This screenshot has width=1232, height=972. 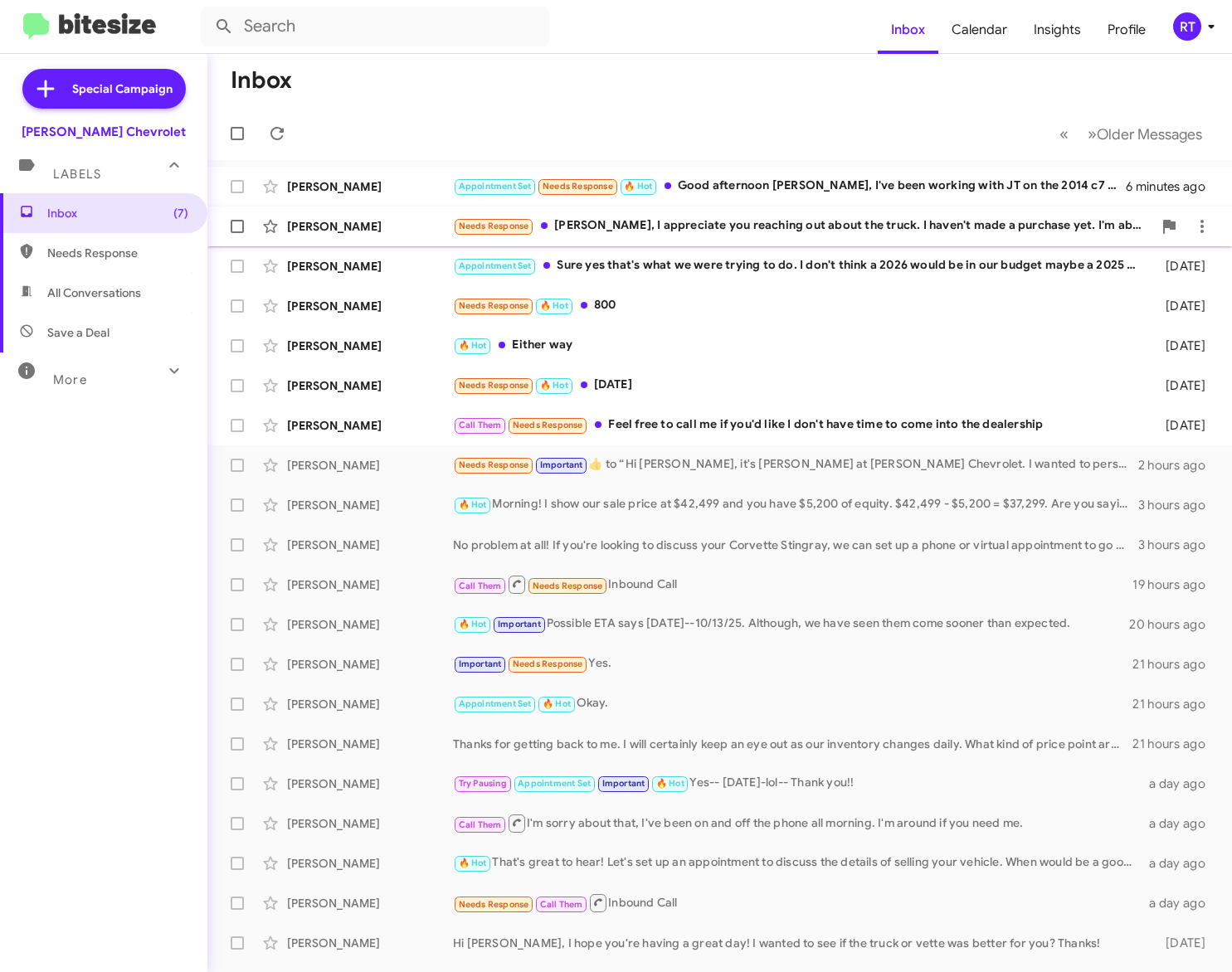 What do you see at coordinates (1172, 187) in the screenshot?
I see `div: 6 minutes ago` at bounding box center [1172, 187].